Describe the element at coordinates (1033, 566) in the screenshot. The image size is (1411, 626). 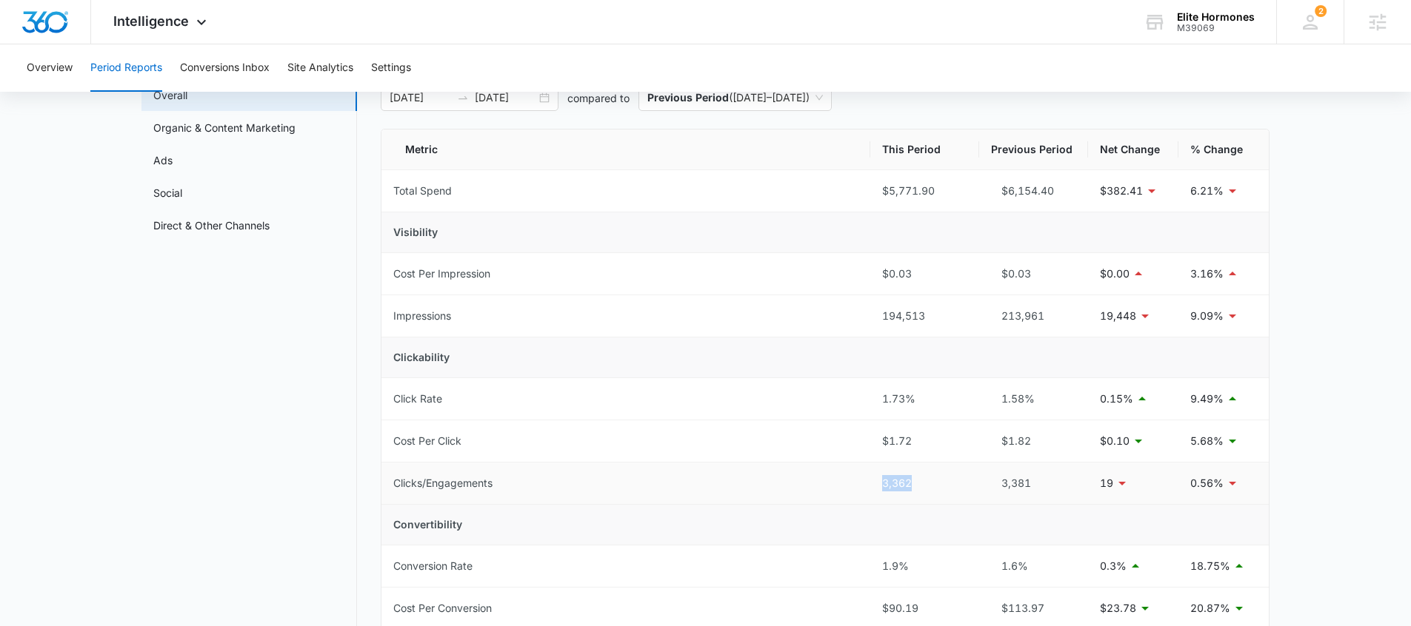
I see `div: 1.6%` at that location.